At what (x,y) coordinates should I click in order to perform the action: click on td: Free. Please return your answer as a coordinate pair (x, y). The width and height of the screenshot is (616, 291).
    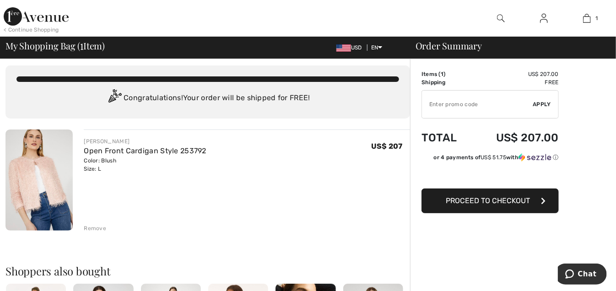
    Looking at the image, I should click on (515, 82).